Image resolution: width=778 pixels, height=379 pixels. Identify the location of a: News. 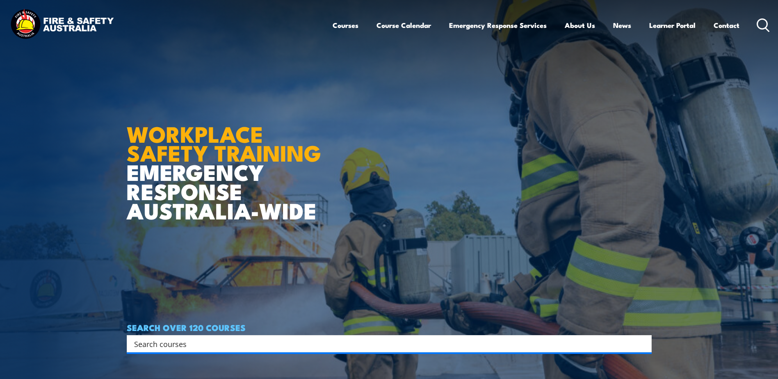
(622, 25).